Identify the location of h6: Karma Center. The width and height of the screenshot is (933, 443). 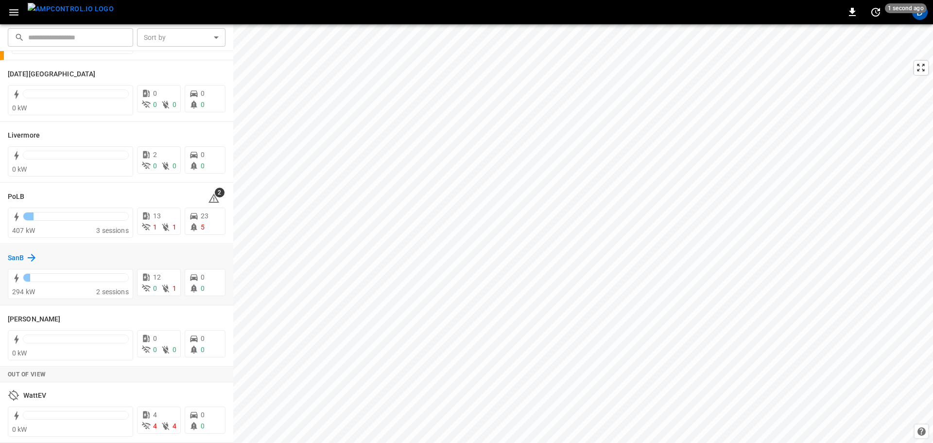
(52, 74).